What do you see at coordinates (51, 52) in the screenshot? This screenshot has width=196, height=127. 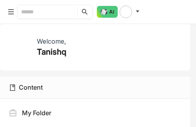 I see `div: Tanishq` at bounding box center [51, 52].